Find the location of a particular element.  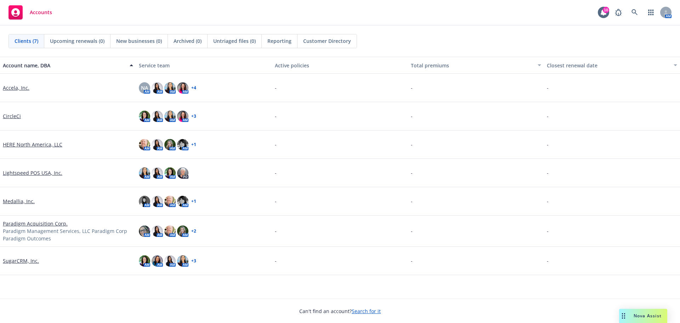

span: Upcoming renewals (0) is located at coordinates (77, 41).